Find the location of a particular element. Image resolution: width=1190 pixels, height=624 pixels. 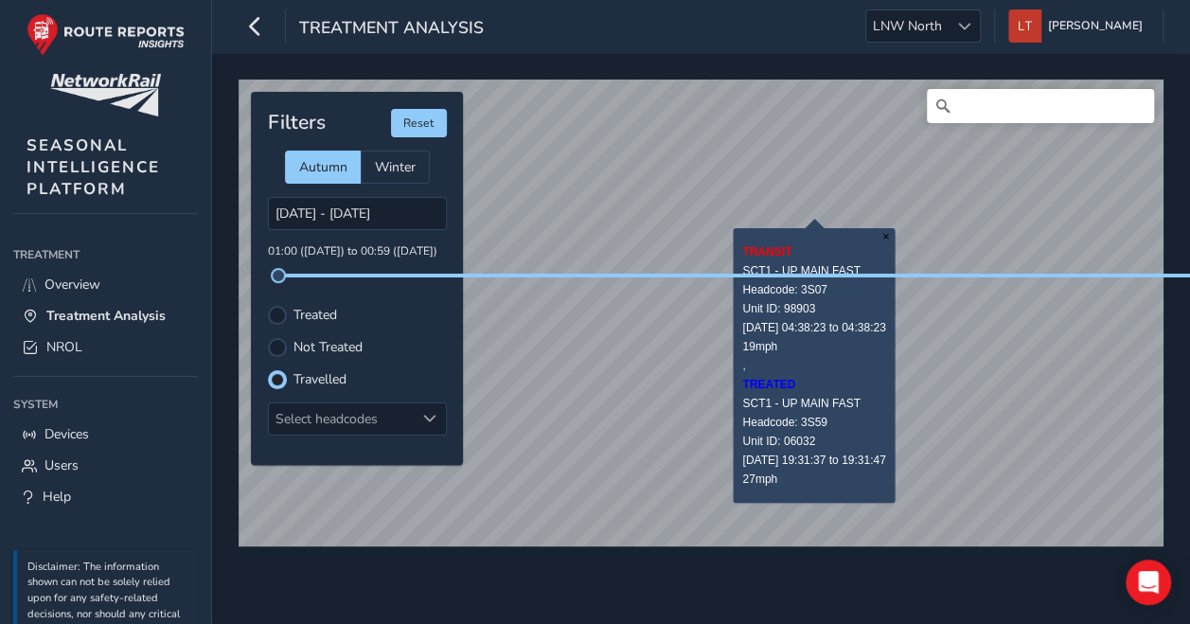

h4: Filters is located at coordinates (296, 122).